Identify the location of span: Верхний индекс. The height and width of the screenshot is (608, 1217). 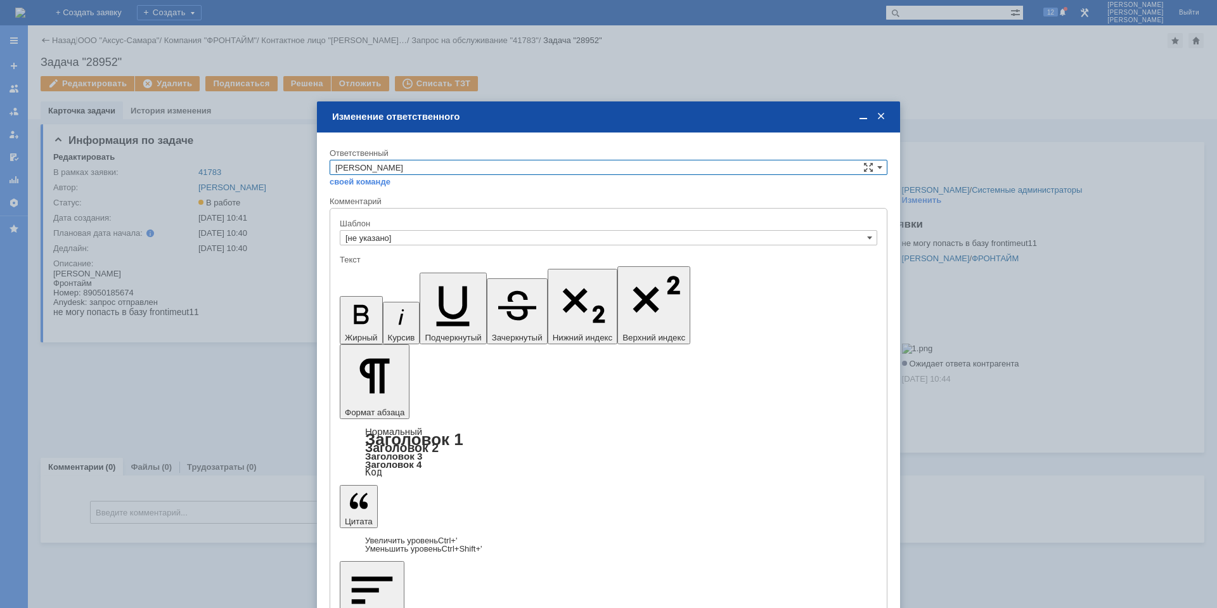
(654, 337).